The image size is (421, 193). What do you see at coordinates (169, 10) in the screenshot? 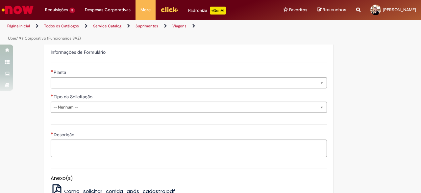
I see `img: click_logo_yellow_360x200.png` at bounding box center [169, 10].